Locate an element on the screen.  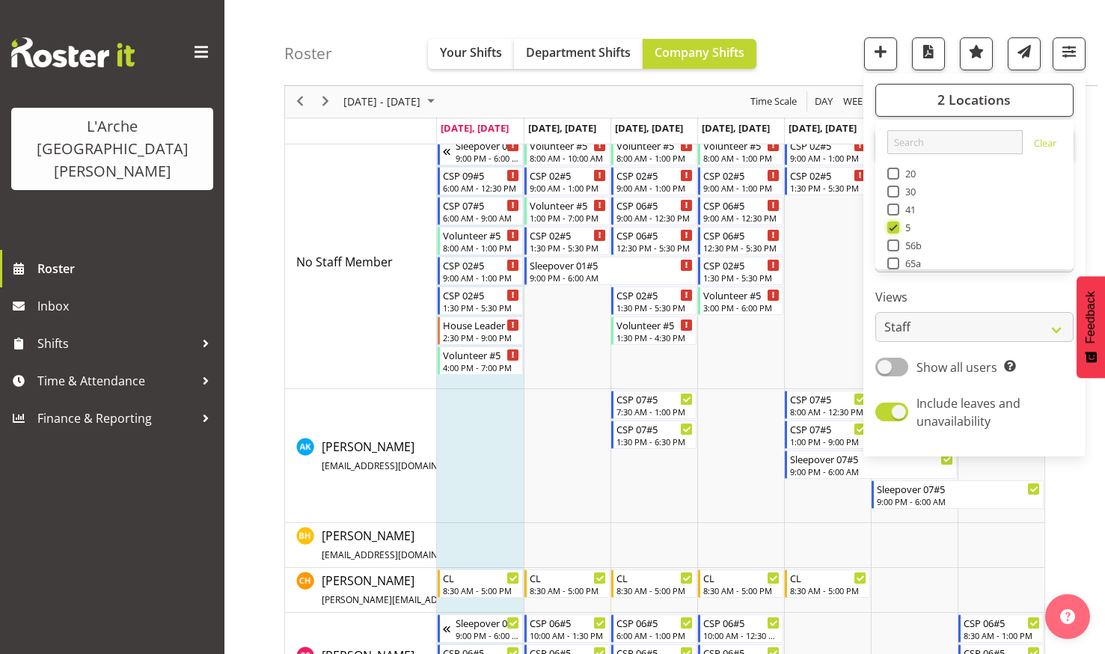
button: Filter Shifts is located at coordinates (1069, 54).